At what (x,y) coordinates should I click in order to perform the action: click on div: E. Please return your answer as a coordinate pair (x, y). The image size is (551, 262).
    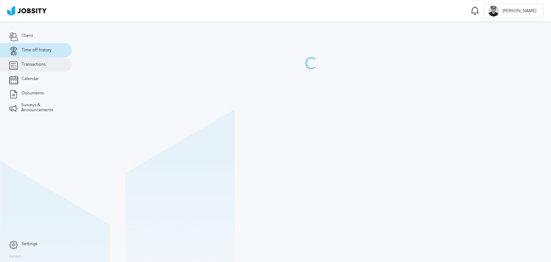
    Looking at the image, I should click on (493, 11).